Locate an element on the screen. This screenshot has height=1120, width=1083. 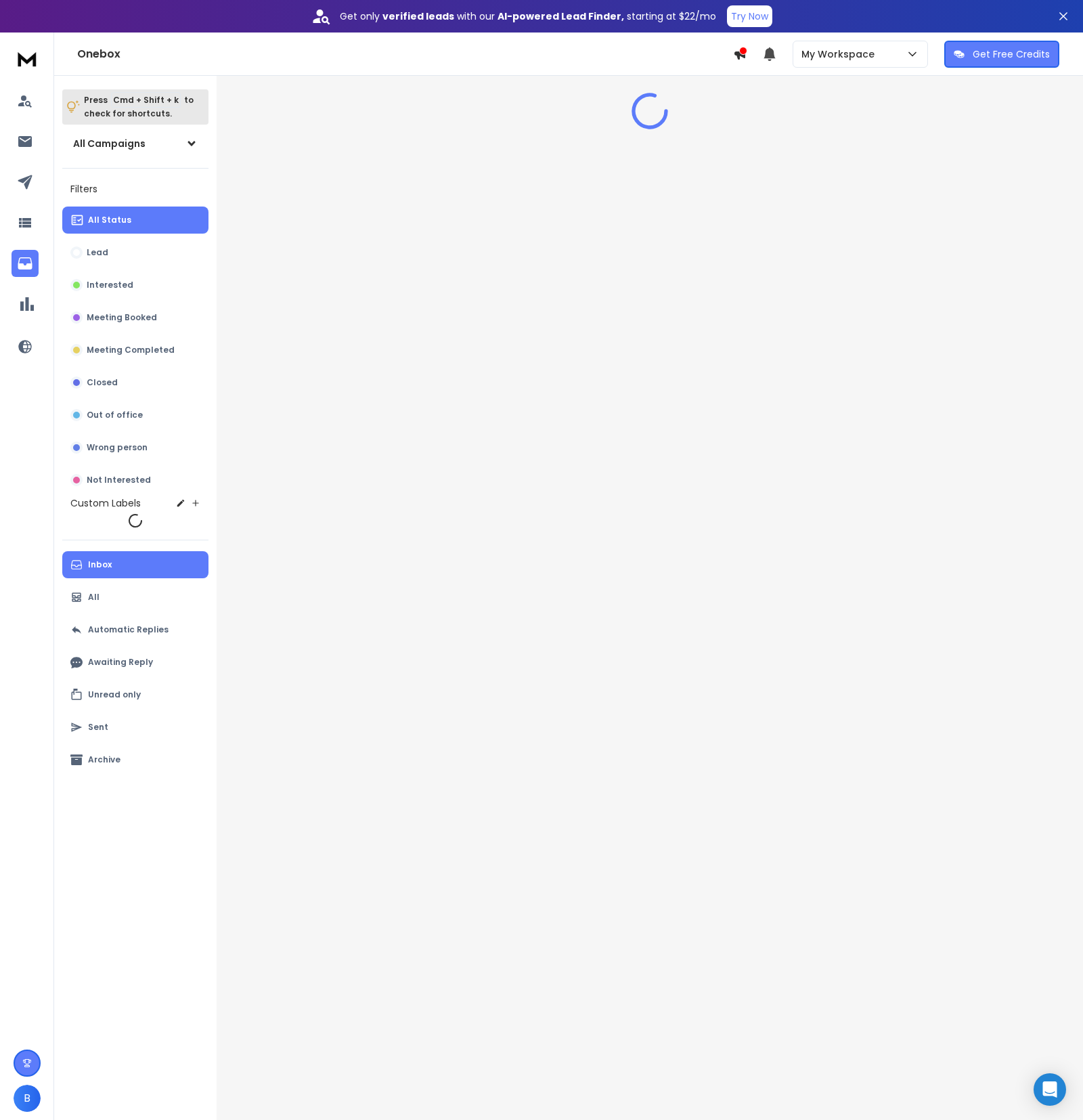
button: Automatic Replies is located at coordinates (136, 630).